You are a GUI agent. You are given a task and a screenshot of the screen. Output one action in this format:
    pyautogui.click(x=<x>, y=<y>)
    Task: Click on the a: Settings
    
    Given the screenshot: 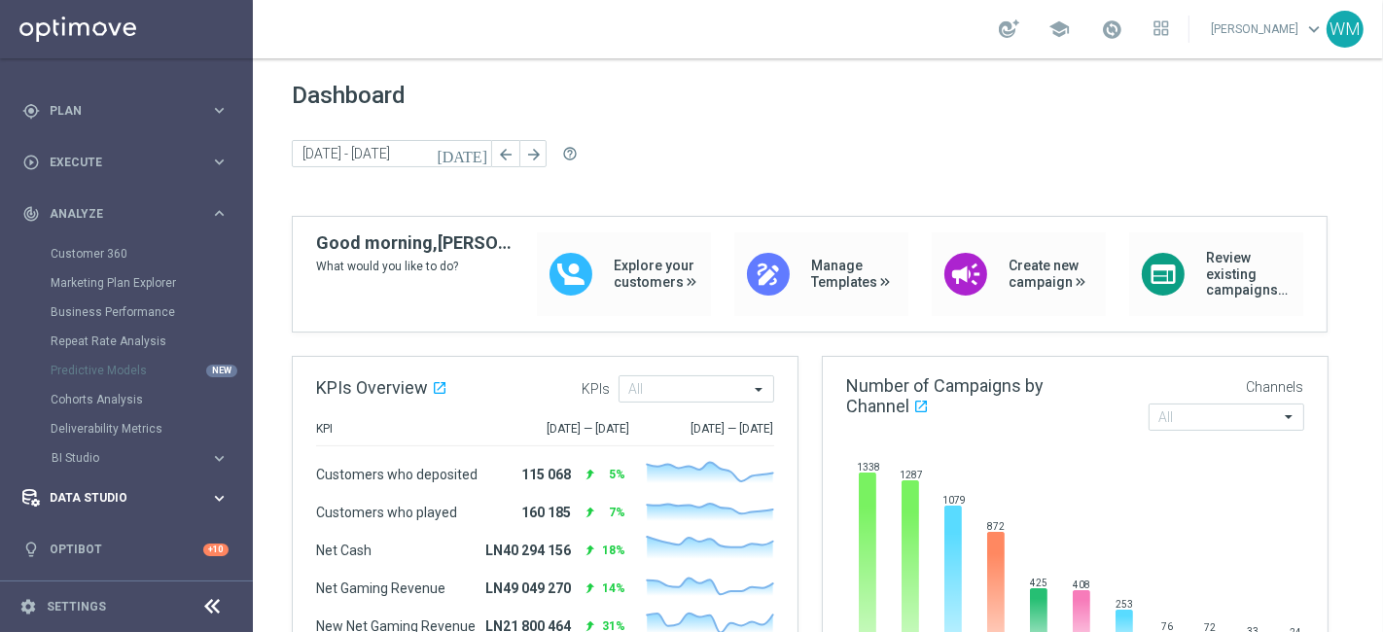 What is the action you would take?
    pyautogui.click(x=76, y=607)
    